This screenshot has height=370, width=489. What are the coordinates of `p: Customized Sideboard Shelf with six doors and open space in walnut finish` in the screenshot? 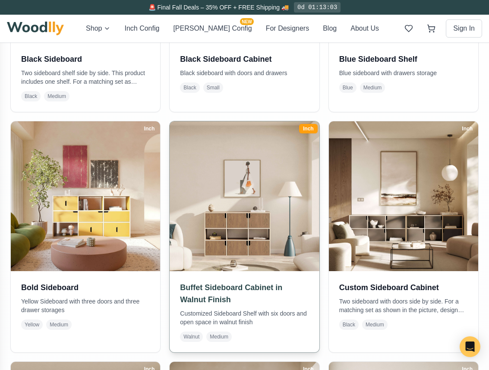 It's located at (244, 318).